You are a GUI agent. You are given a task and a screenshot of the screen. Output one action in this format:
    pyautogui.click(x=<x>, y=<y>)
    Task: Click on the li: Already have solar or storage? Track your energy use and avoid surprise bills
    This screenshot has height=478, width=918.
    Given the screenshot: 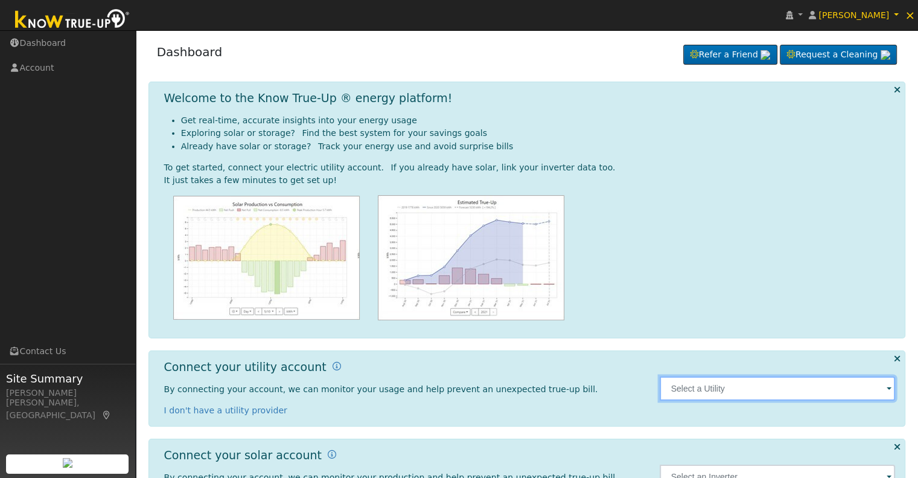 What is the action you would take?
    pyautogui.click(x=539, y=146)
    